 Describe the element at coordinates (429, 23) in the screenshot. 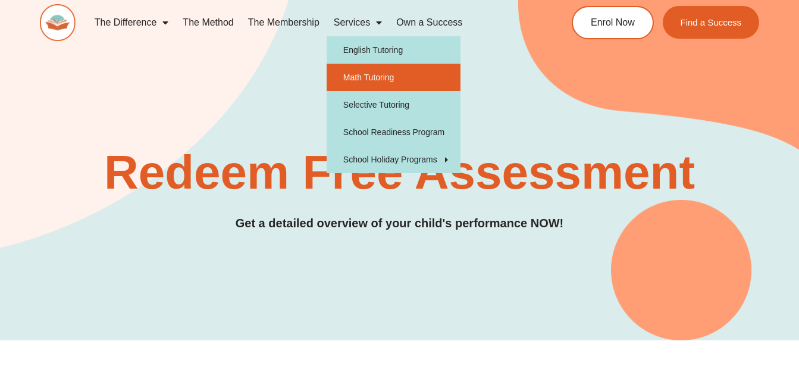

I see `a: Own a Success` at that location.